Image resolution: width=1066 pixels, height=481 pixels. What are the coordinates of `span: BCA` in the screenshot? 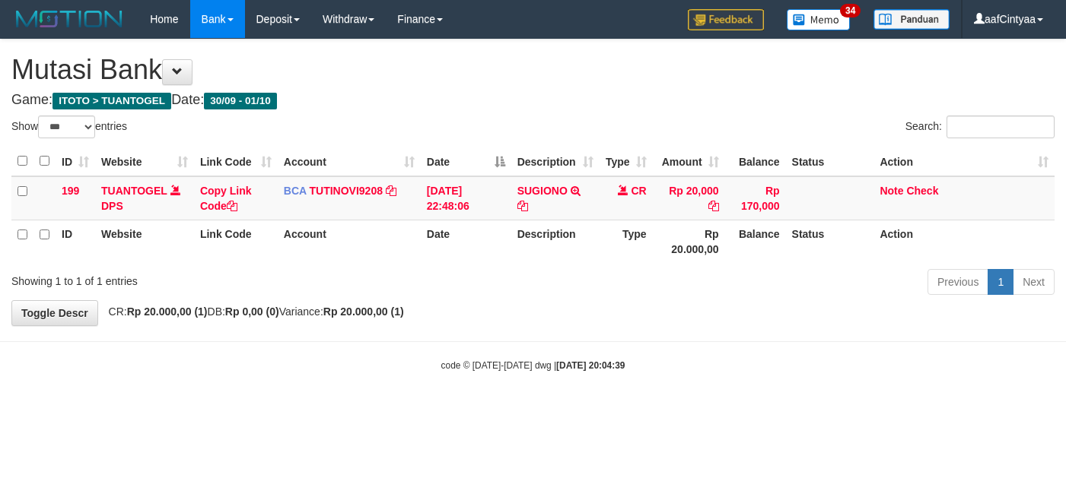 It's located at (295, 191).